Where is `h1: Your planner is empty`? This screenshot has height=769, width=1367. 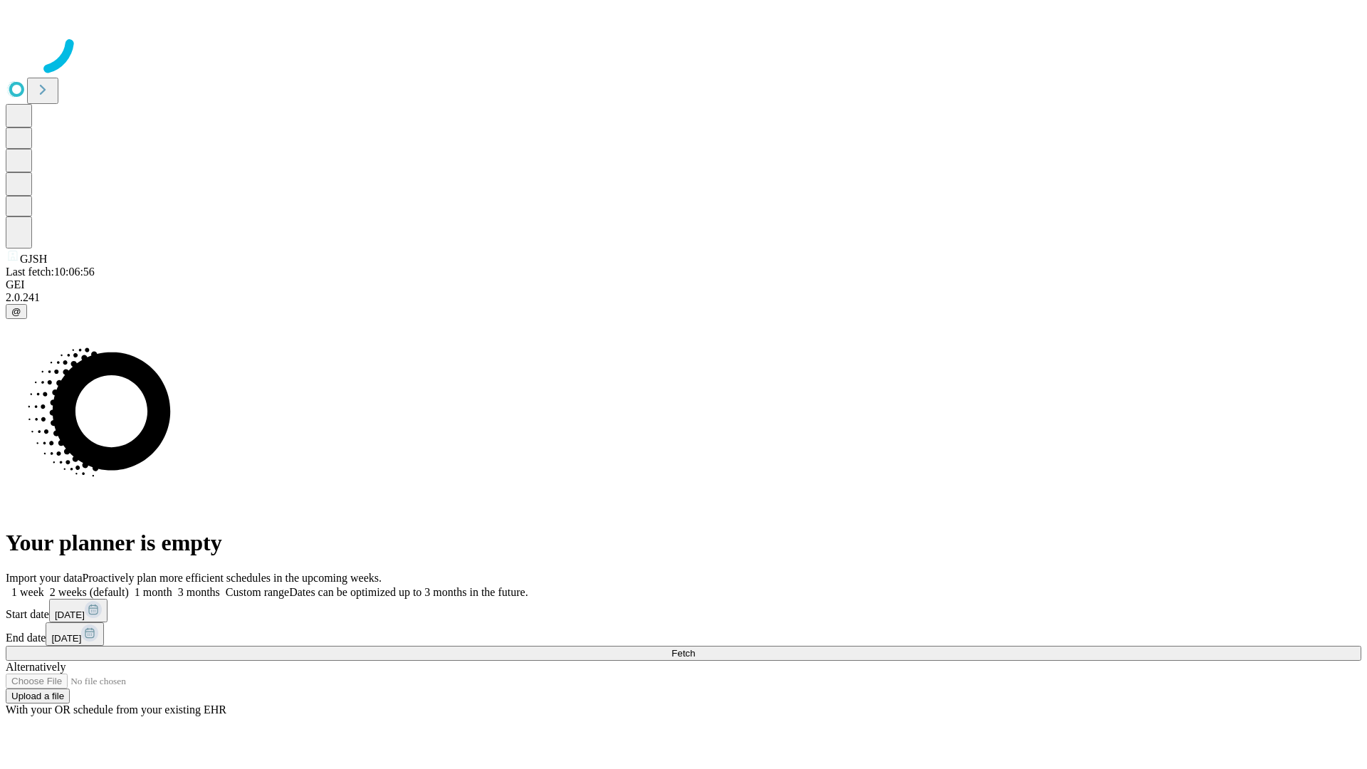
h1: Your planner is empty is located at coordinates (684, 543).